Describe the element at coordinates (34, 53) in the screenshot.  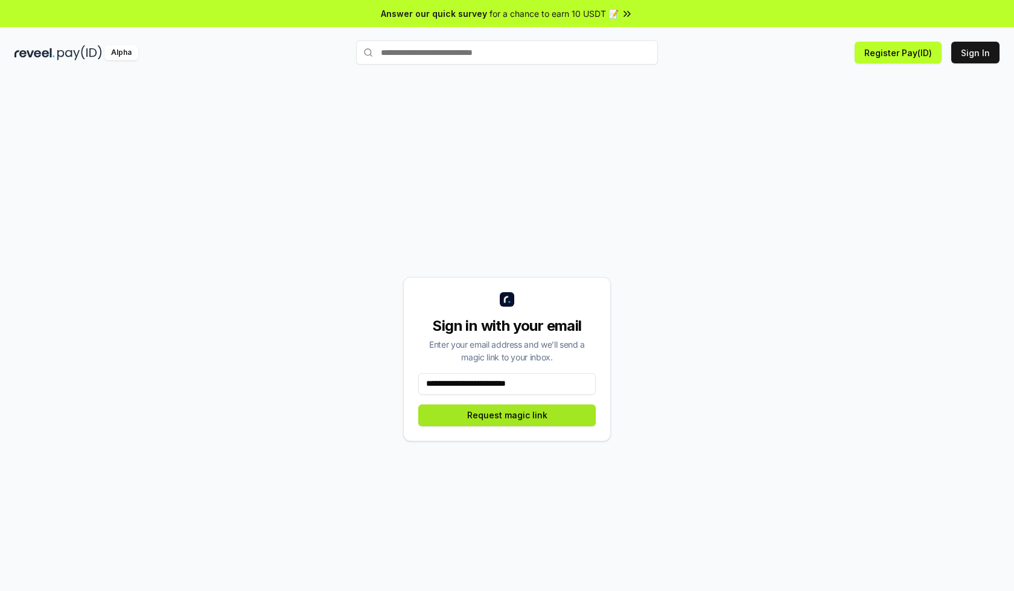
I see `img: reveel_dark` at that location.